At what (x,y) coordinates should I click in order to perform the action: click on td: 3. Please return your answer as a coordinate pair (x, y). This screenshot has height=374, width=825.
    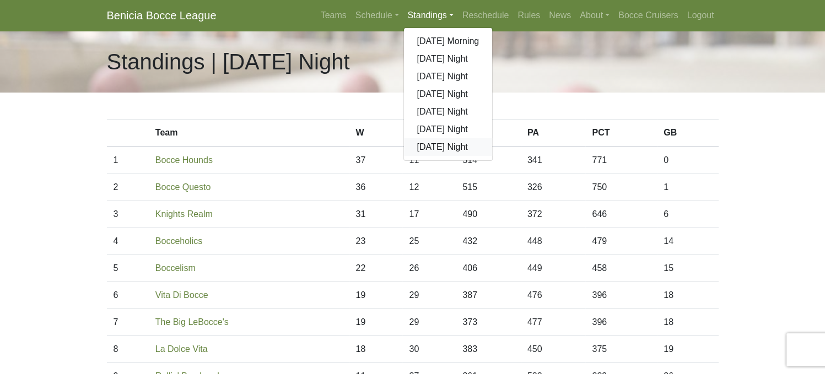
    Looking at the image, I should click on (128, 214).